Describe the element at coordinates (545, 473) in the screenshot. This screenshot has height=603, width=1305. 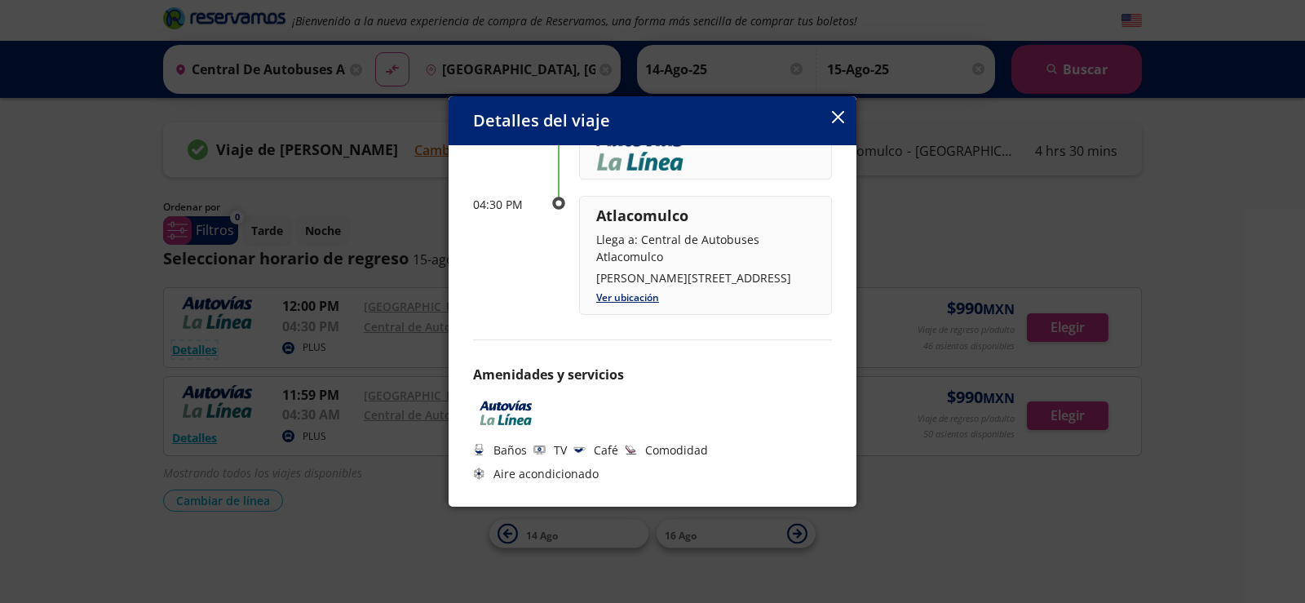
I see `p: Aire acondicionado` at that location.